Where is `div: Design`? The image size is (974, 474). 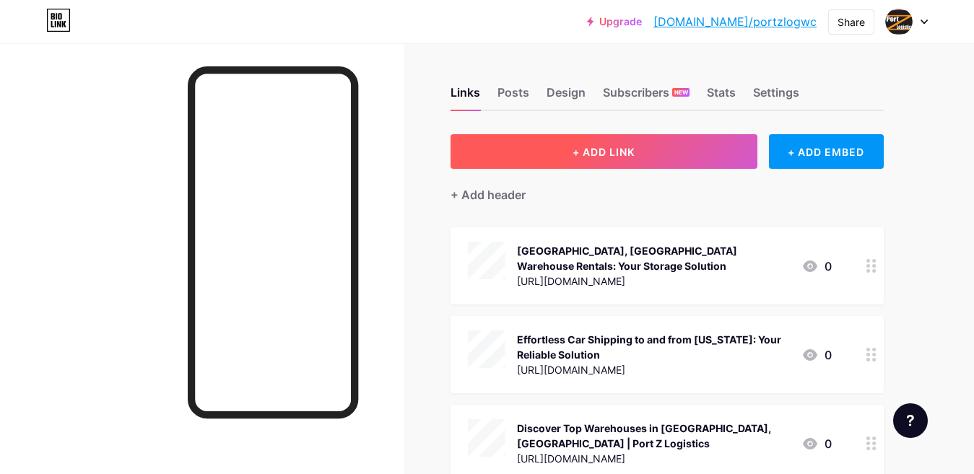
div: Design is located at coordinates (566, 97).